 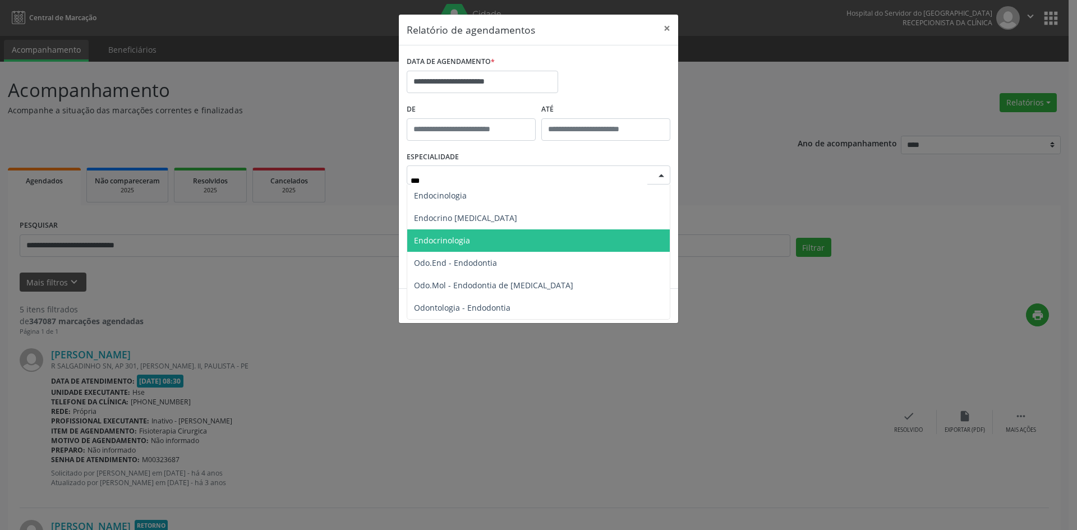 What do you see at coordinates (667, 28) in the screenshot?
I see `button: Close` at bounding box center [667, 28].